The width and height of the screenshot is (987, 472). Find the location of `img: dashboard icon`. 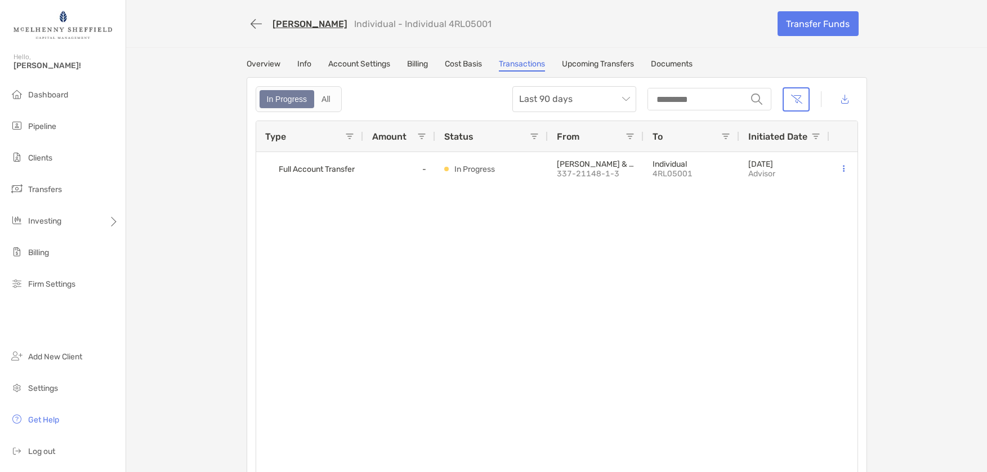

img: dashboard icon is located at coordinates (17, 94).